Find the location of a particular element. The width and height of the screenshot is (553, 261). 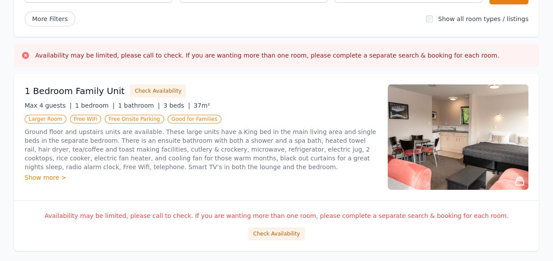

p: Ground floor and upstairs units are available. These large units have a King bed in the main livi... is located at coordinates (201, 150).